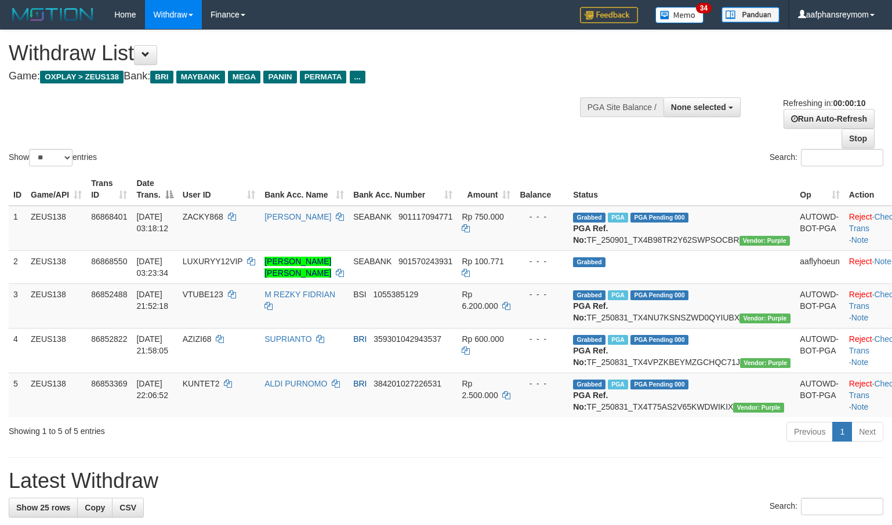 The height and width of the screenshot is (525, 892). I want to click on th: Trans ID: activate to sort column ascending, so click(109, 189).